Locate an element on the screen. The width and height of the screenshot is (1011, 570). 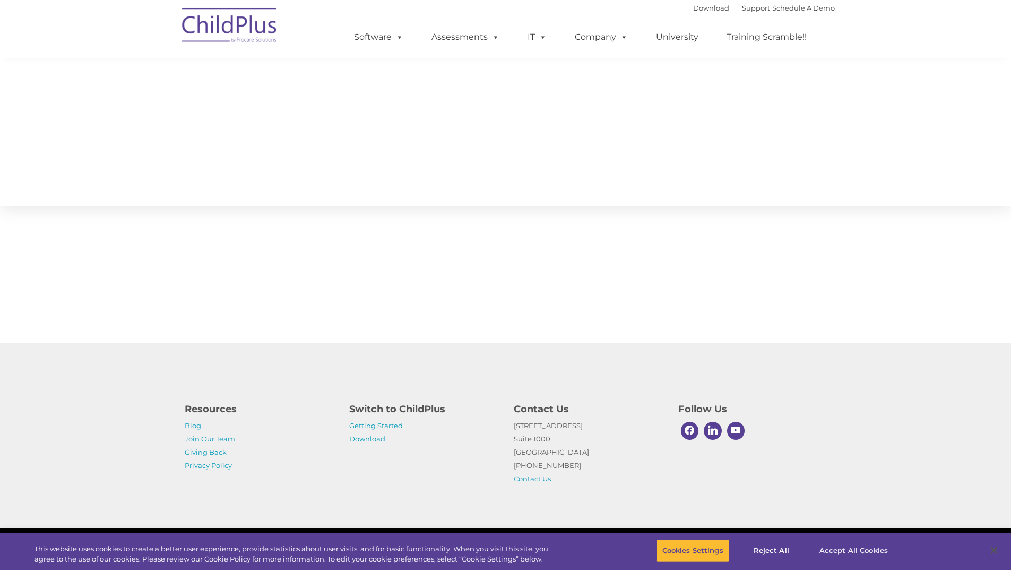
a: Join Our Team is located at coordinates (210, 438).